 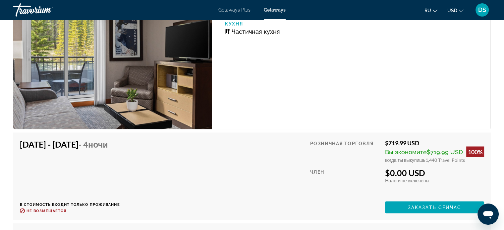 I want to click on span: DS, so click(x=482, y=10).